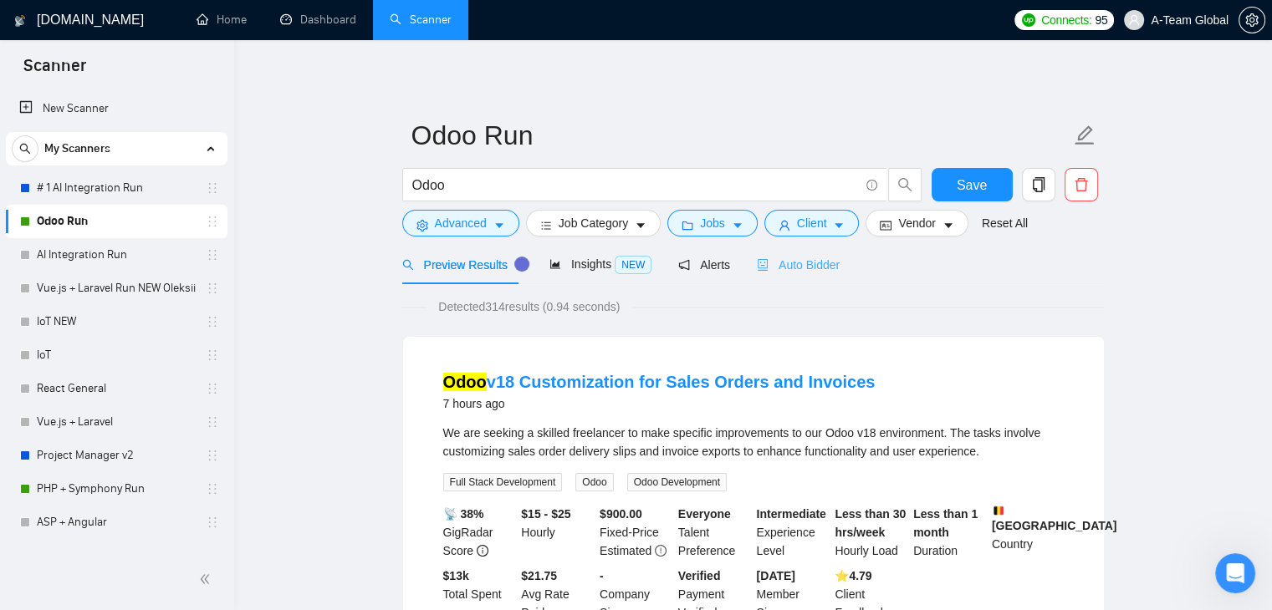 Image resolution: width=1272 pixels, height=610 pixels. What do you see at coordinates (620, 514) in the screenshot?
I see `b: $ 900.00` at bounding box center [620, 514].